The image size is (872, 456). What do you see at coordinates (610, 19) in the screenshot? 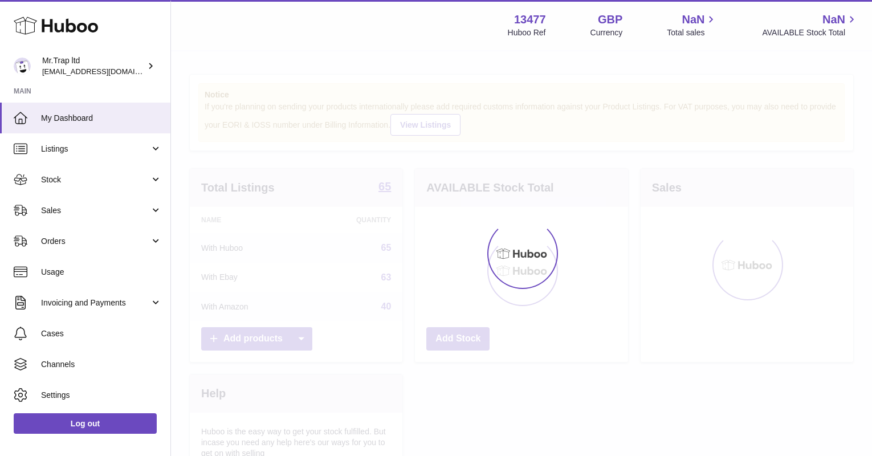
I see `strong: GBP` at bounding box center [610, 19].